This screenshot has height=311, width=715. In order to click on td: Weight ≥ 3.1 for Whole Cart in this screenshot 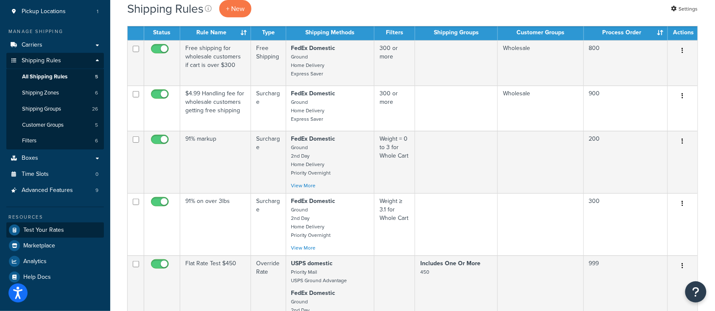, I will do `click(395, 224)`.